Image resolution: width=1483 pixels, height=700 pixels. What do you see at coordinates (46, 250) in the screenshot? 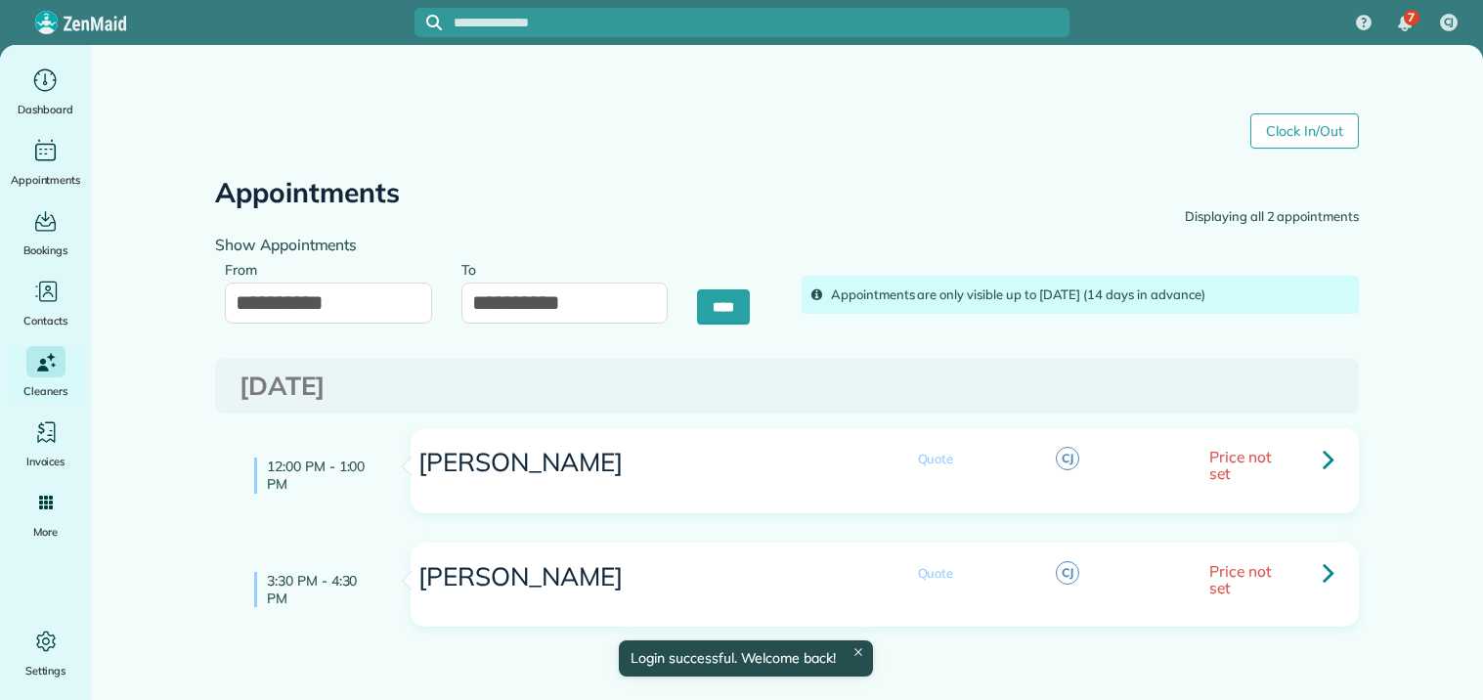
I see `span: Bookings` at bounding box center [46, 250].